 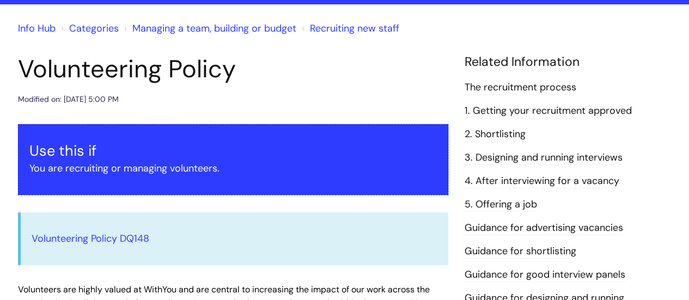 I want to click on a: 1. Getting your recruitment approved, so click(x=548, y=111).